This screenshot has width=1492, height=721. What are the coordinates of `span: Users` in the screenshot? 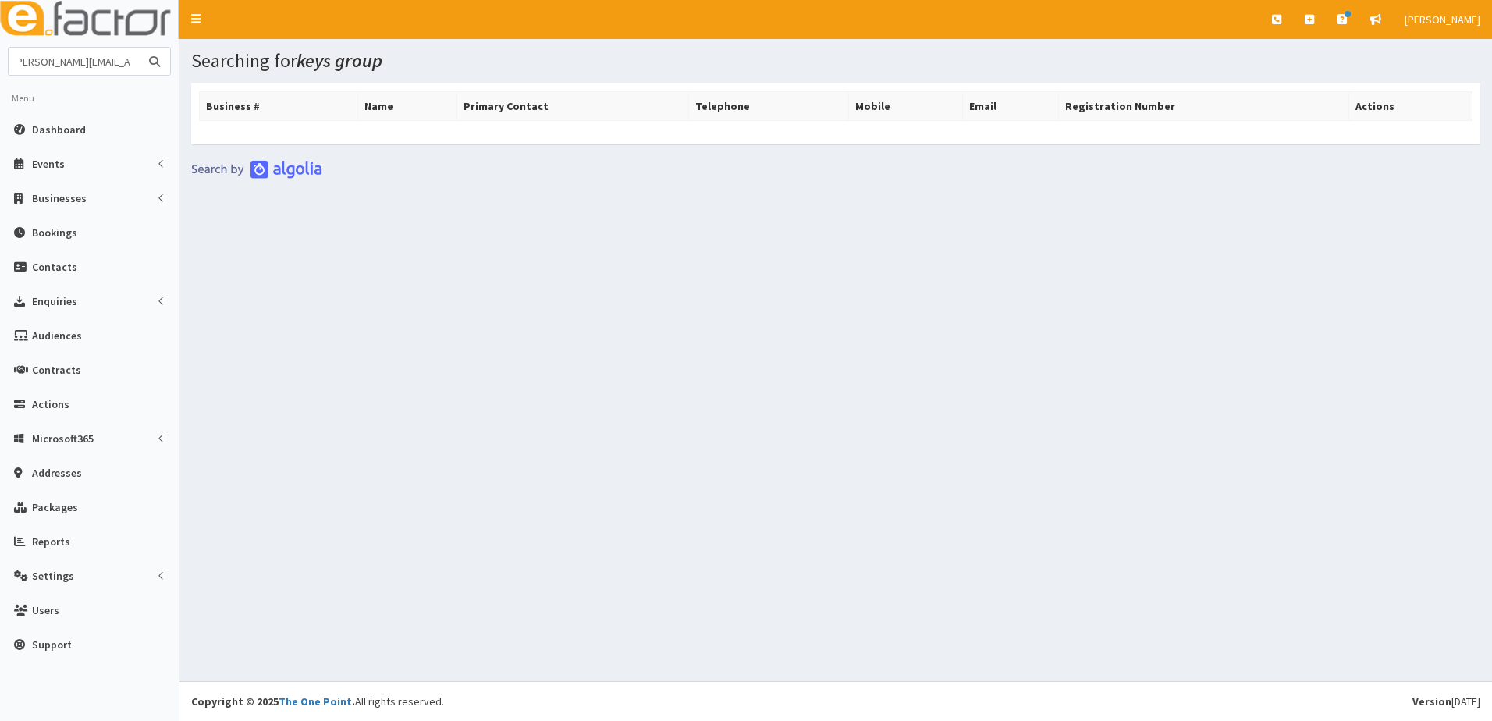 It's located at (45, 610).